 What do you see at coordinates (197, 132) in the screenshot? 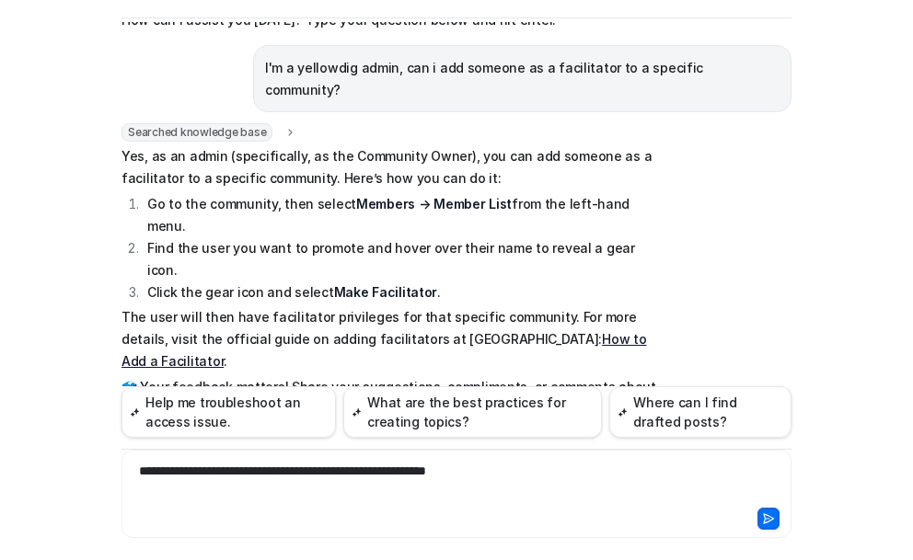
I see `span: Searched knowledge base` at bounding box center [197, 132].